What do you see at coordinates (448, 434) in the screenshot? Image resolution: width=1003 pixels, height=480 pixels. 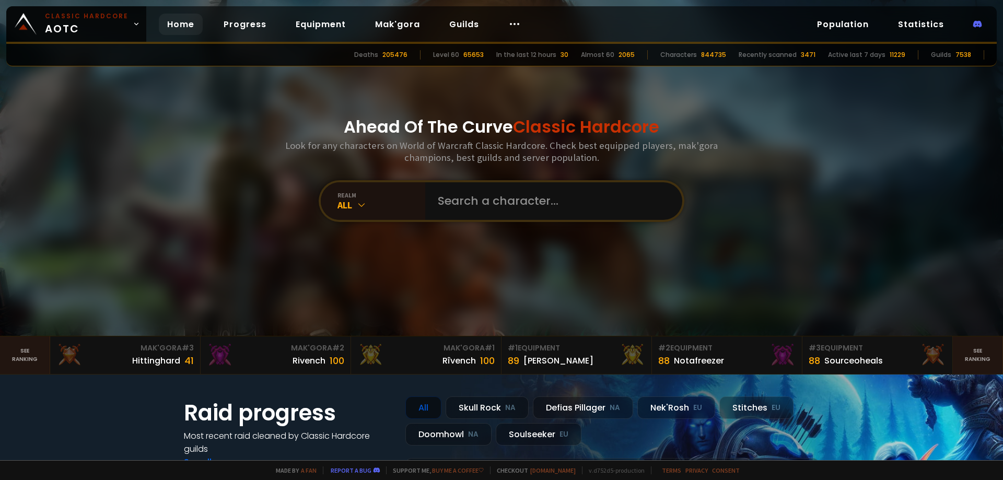 I see `div: Doomhowl` at bounding box center [448, 434].